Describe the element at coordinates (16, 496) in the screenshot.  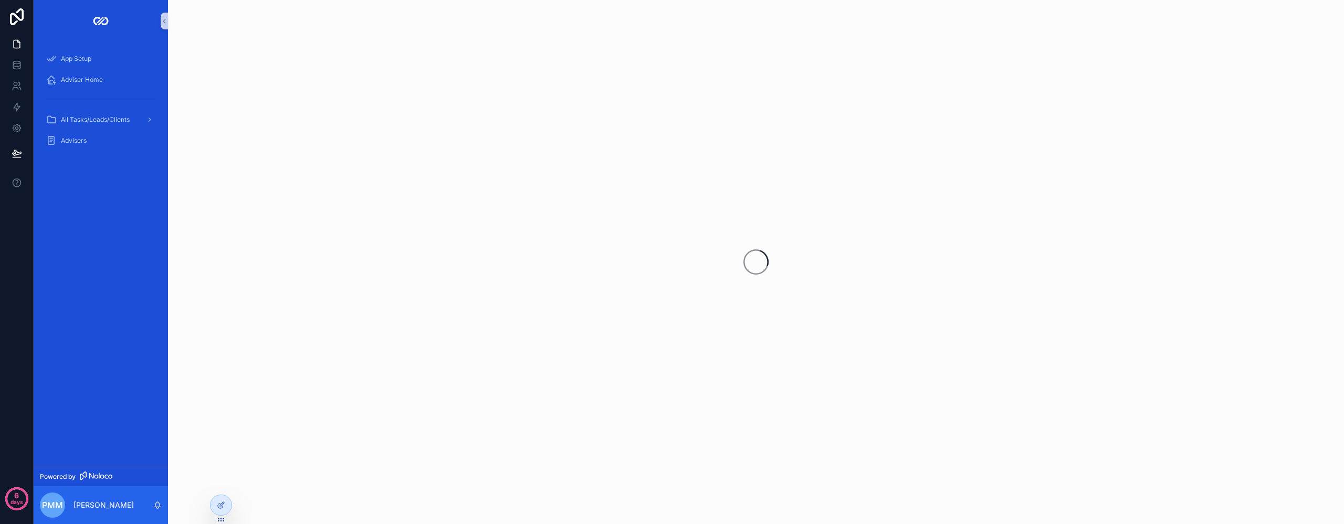
I see `p: 6` at that location.